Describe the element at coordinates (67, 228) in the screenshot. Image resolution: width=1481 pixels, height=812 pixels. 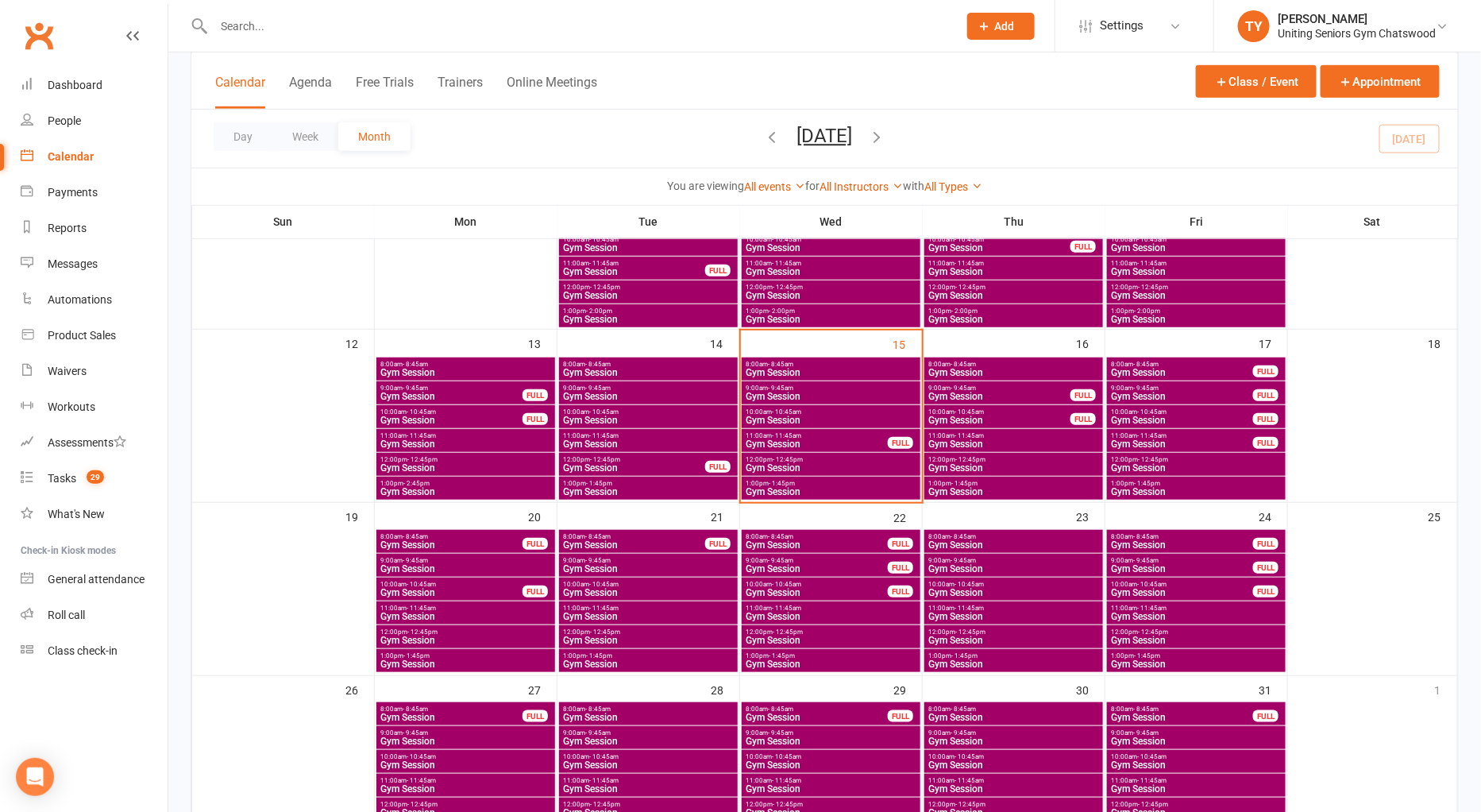
I see `div: Reports` at that location.